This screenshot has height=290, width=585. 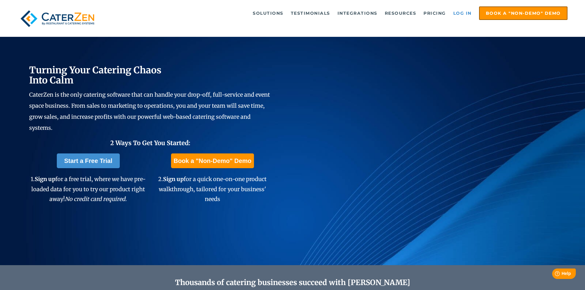 What do you see at coordinates (434, 13) in the screenshot?
I see `a: Pricing` at bounding box center [434, 13].